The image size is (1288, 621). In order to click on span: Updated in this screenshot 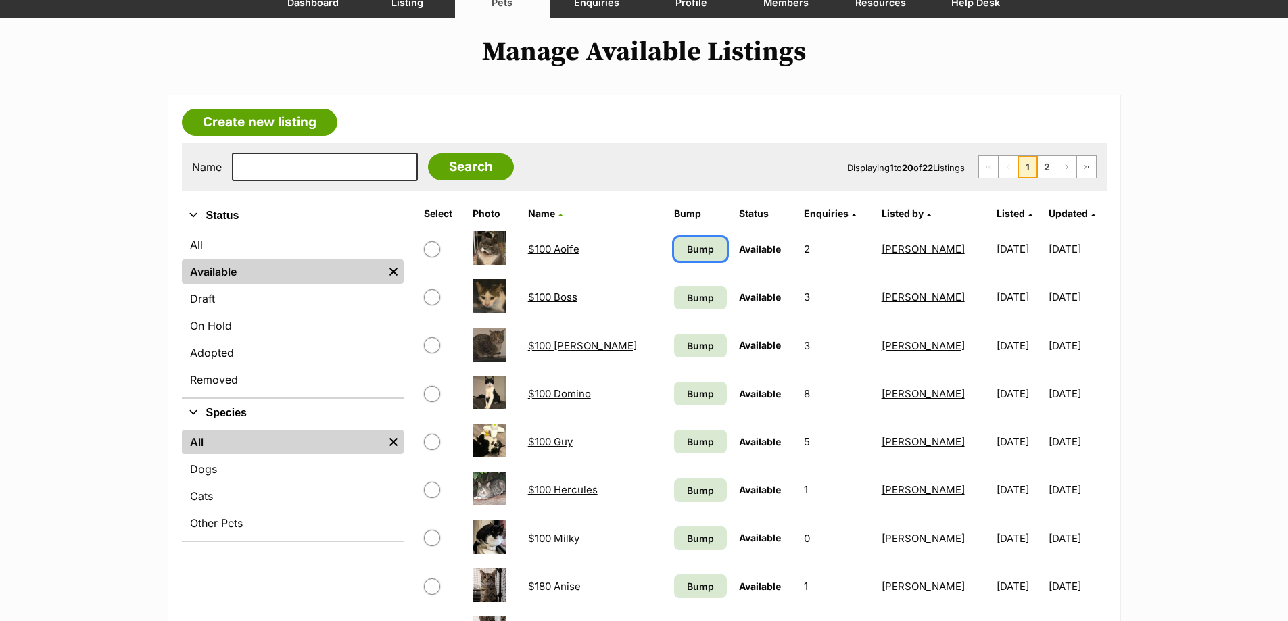, I will do `click(1068, 213)`.